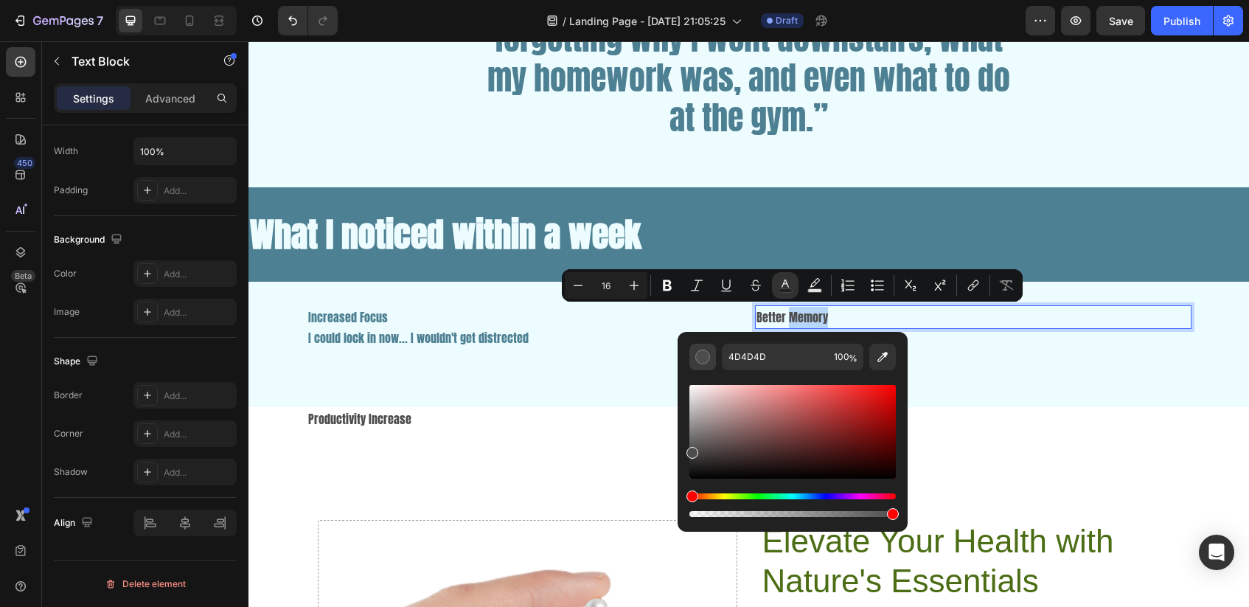  What do you see at coordinates (701, 520) in the screenshot?
I see `h2: Elevate Your Health with Nature's Essentials` at bounding box center [701, 520].